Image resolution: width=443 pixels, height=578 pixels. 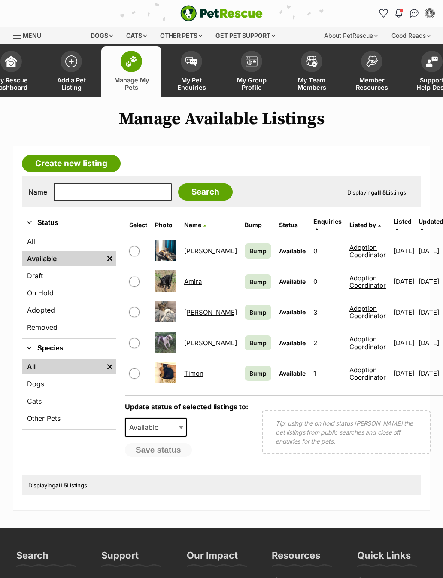 What do you see at coordinates (194, 373) in the screenshot?
I see `a: Timon` at bounding box center [194, 373].